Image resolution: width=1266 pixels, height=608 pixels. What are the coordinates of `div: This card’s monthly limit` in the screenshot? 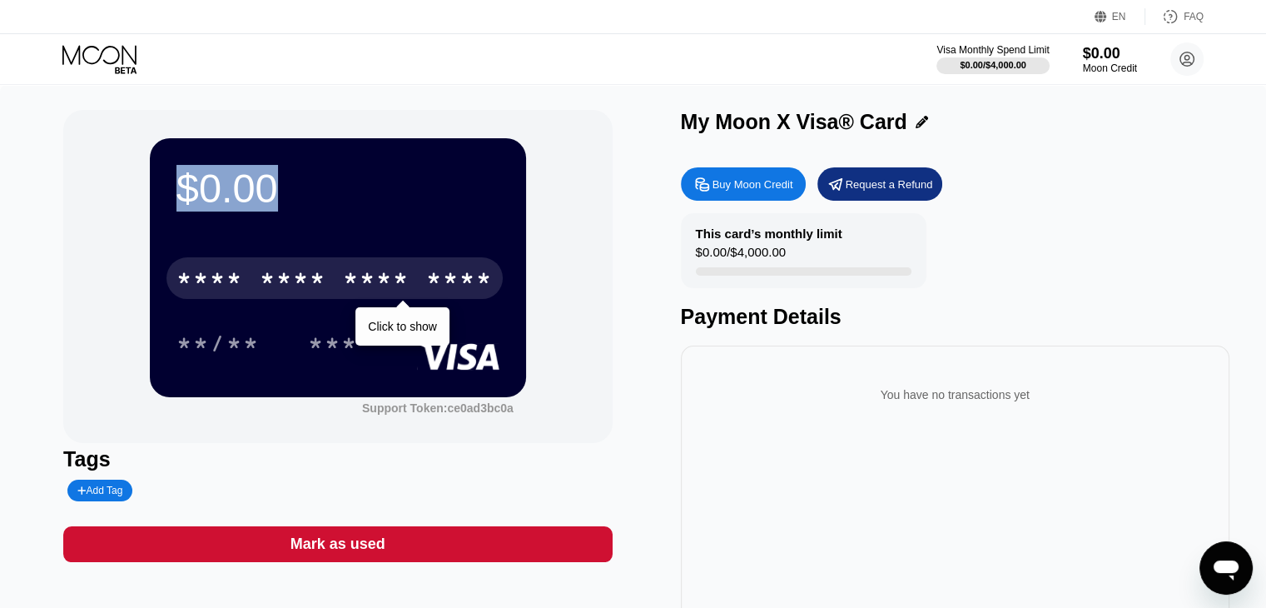 It's located at (769, 233).